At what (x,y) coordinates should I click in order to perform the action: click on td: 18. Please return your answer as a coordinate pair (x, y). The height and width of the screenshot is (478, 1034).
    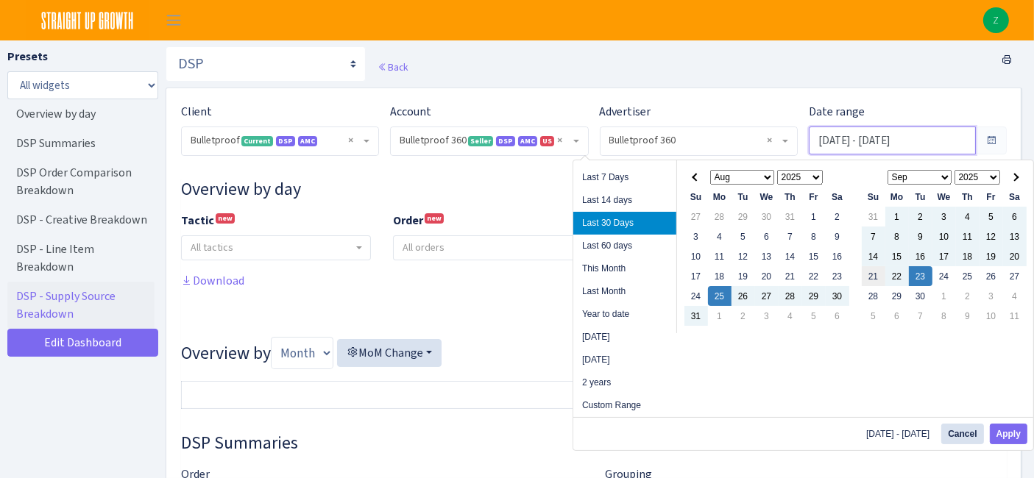
    Looking at the image, I should click on (968, 256).